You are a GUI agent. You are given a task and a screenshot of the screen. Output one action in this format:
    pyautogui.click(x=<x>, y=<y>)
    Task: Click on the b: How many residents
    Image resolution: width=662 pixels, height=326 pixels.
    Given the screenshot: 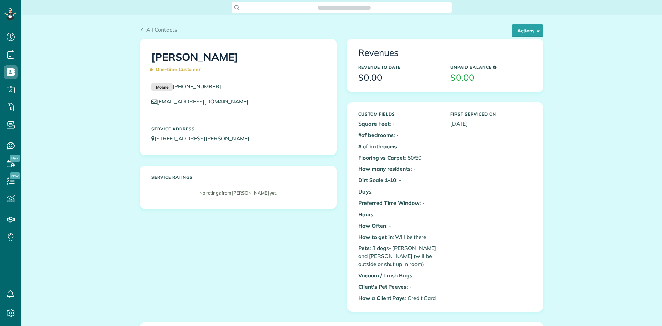 What is the action you would take?
    pyautogui.click(x=384, y=169)
    